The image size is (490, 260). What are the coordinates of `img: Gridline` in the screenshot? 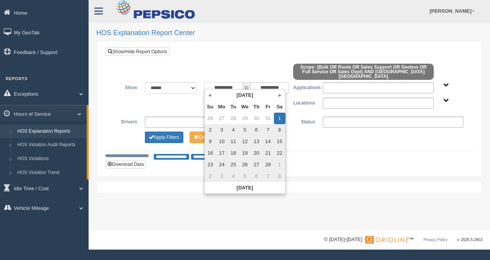 It's located at (387, 240).